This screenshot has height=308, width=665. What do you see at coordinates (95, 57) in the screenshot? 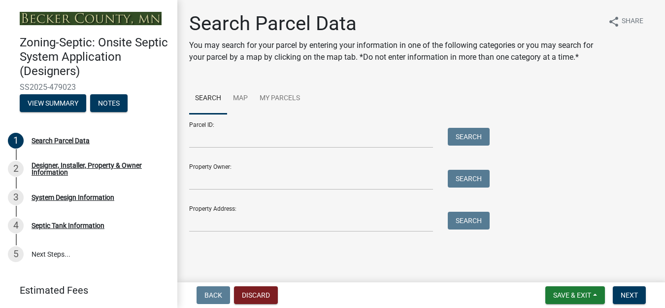
I see `h4: Zoning-Septic: Onsite Septic System Application (Designers)` at bounding box center [95, 57].